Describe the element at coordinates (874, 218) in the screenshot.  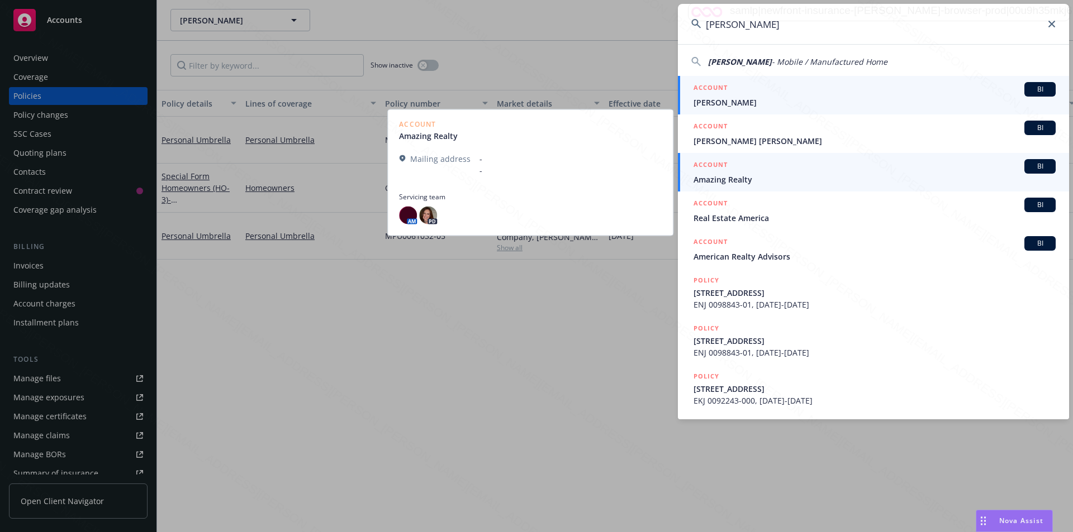
I see `span: Real Estate America` at that location.